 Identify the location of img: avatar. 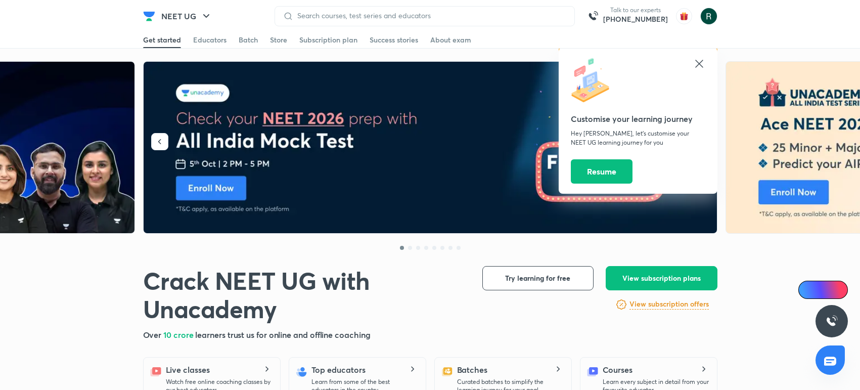
(684, 16).